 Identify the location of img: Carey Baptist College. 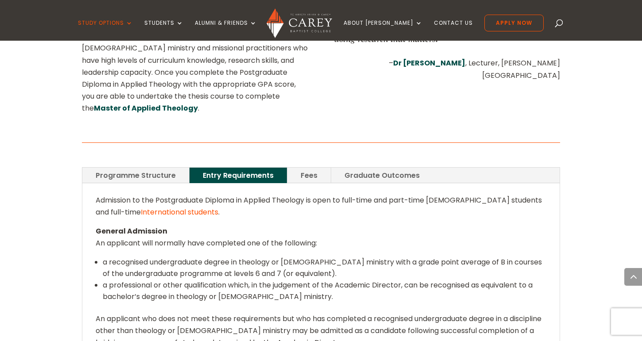
(299, 23).